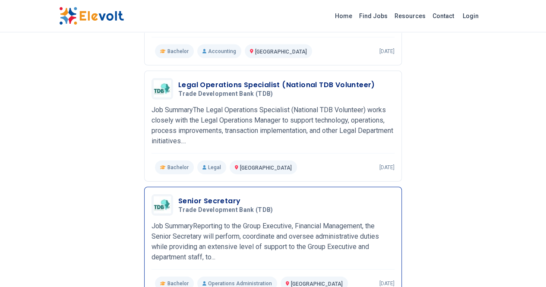 The width and height of the screenshot is (546, 287). Describe the element at coordinates (410, 16) in the screenshot. I see `a: Resources` at that location.